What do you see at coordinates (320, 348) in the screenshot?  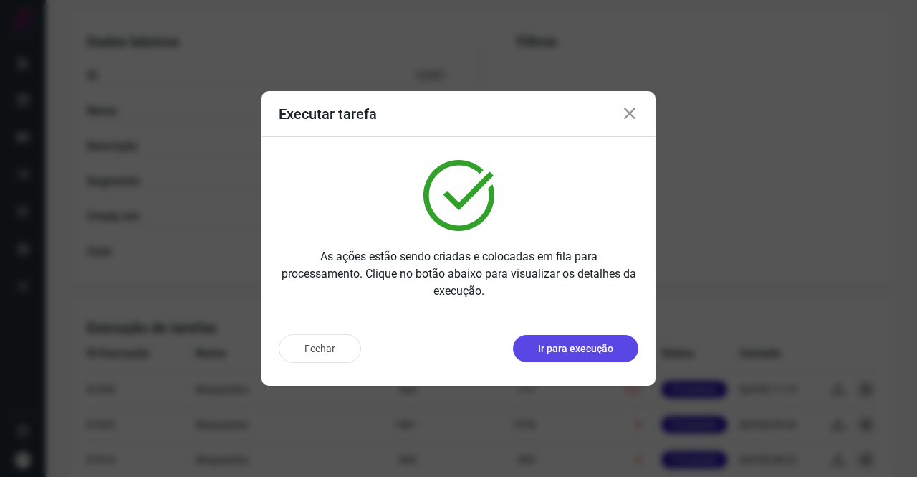 I see `button: Fechar` at bounding box center [320, 348].